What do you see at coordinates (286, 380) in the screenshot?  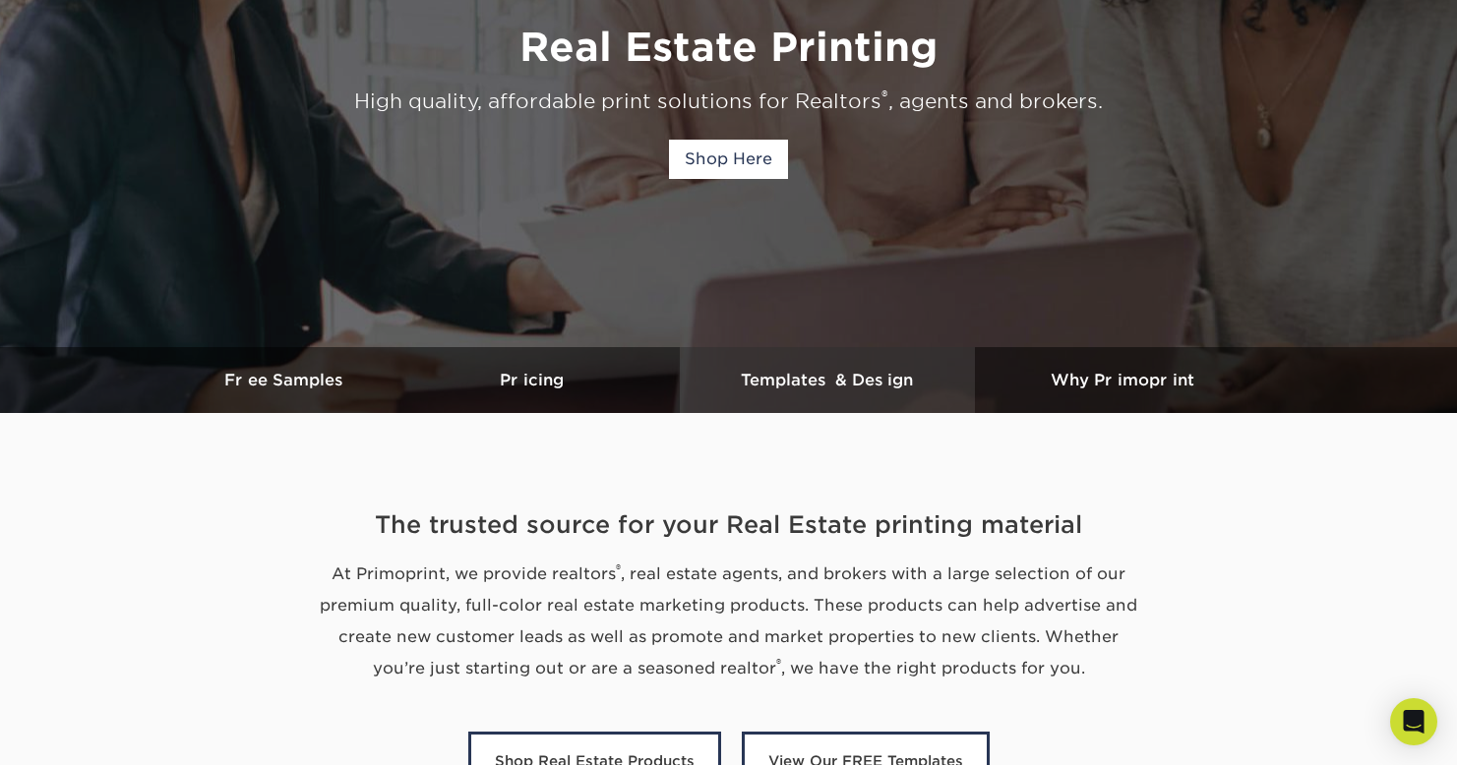 I see `a: Free Samples` at bounding box center [286, 380].